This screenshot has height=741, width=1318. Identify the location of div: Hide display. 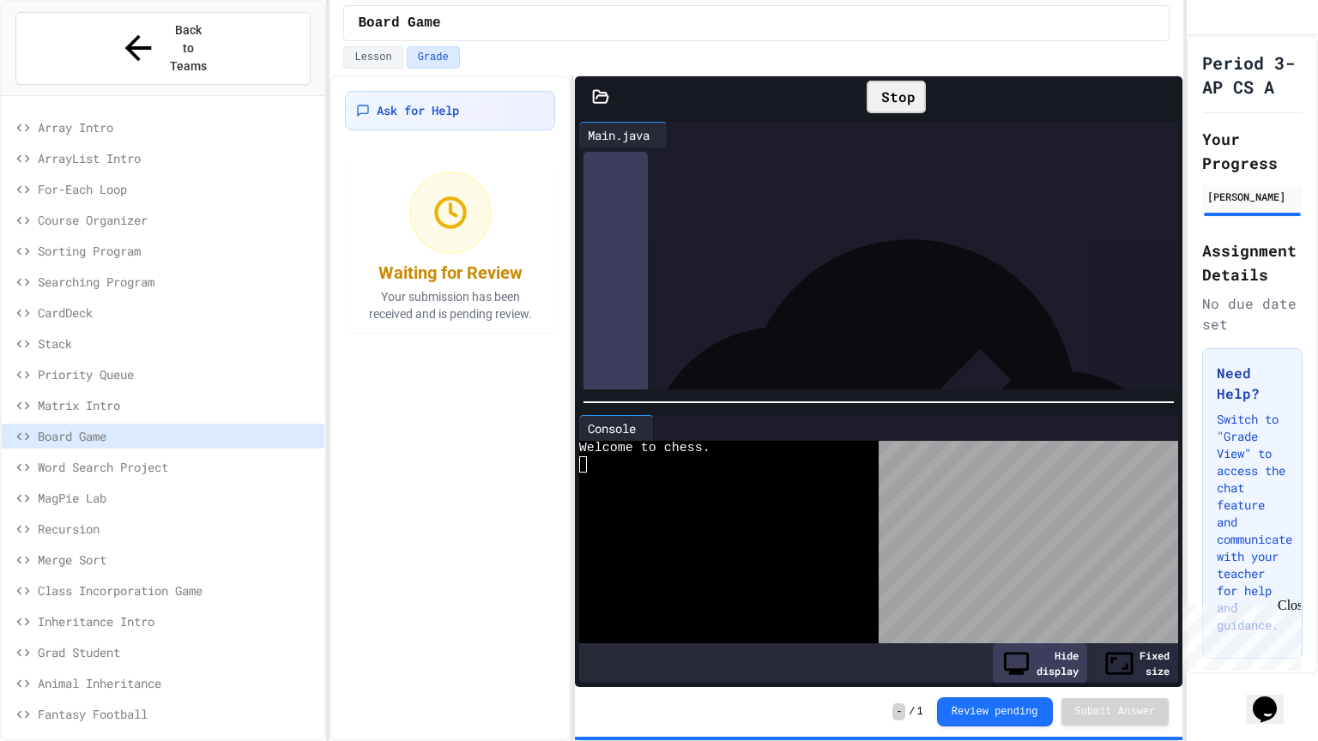
(1040, 663).